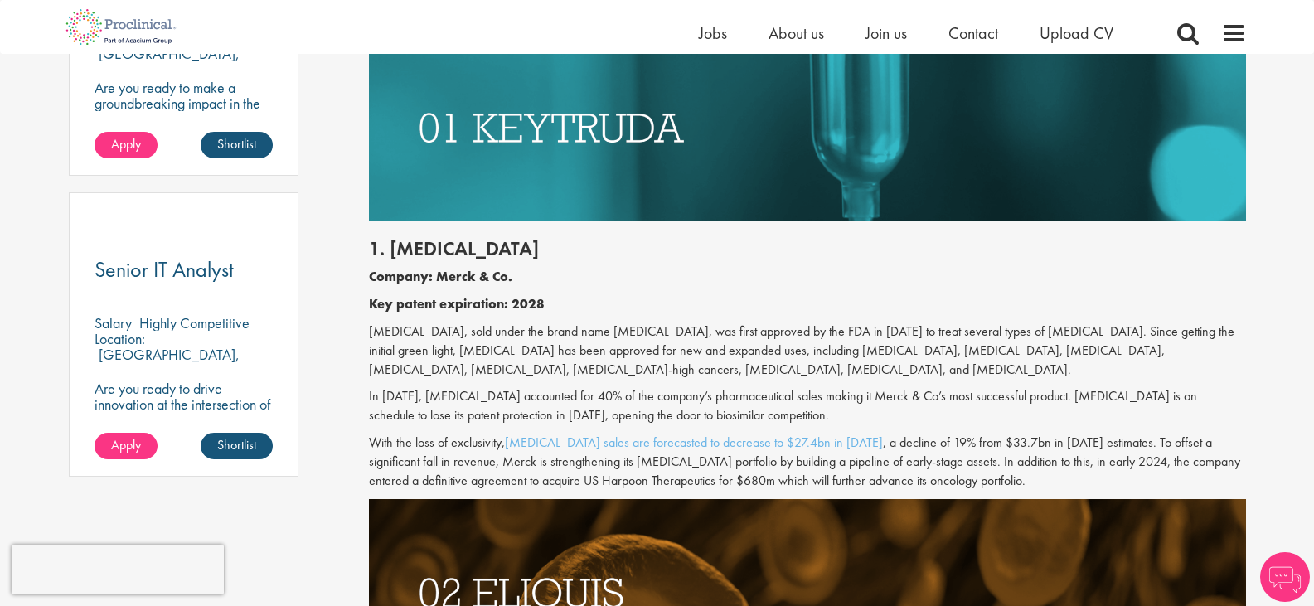 This screenshot has width=1314, height=606. What do you see at coordinates (886, 33) in the screenshot?
I see `span: Join us` at bounding box center [886, 33].